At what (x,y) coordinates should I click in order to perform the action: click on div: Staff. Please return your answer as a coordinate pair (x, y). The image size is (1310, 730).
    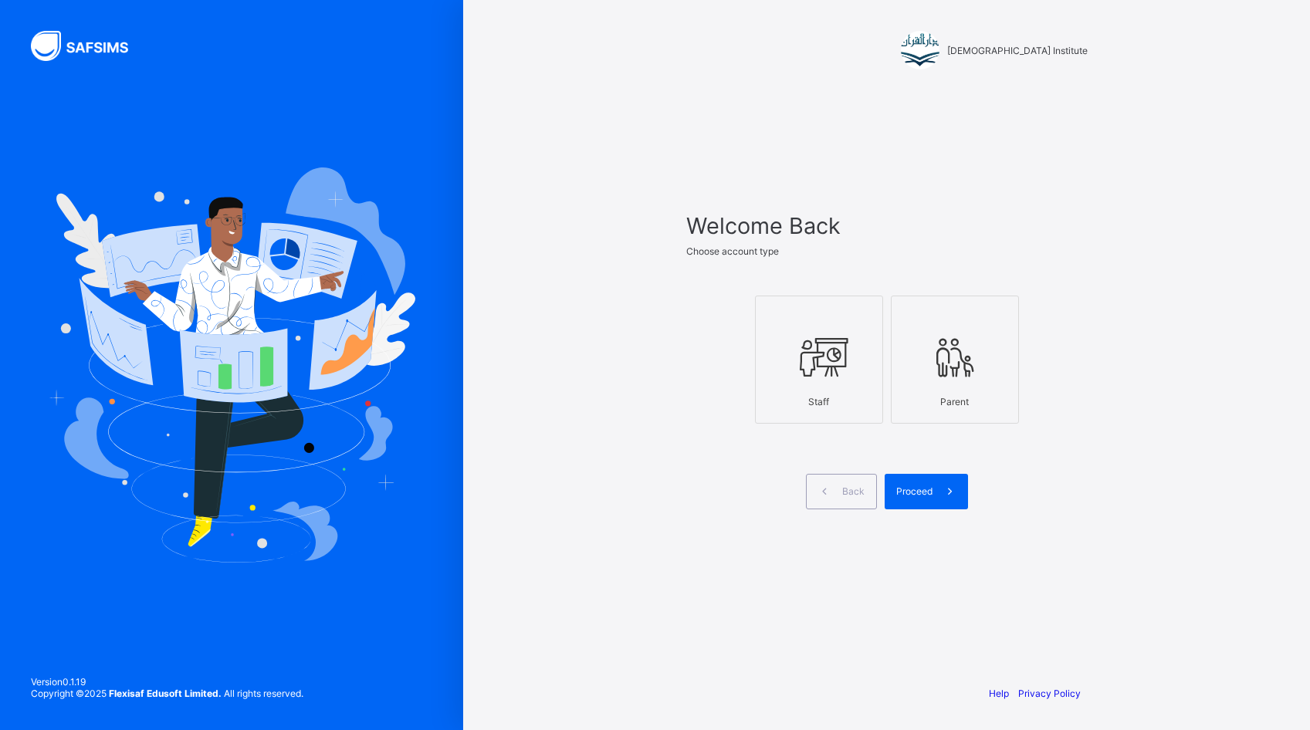
    Looking at the image, I should click on (819, 401).